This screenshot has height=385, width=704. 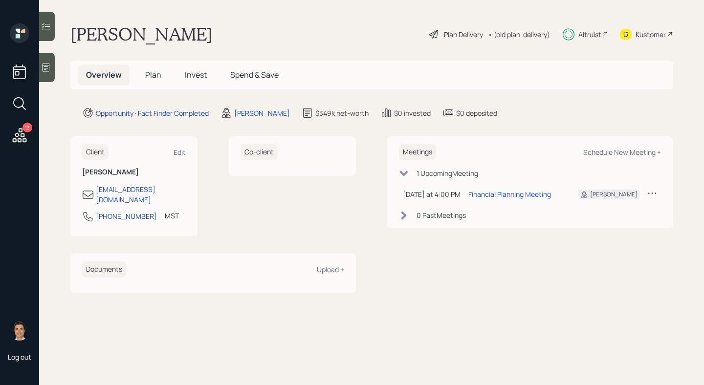 I want to click on img: tyler-end-headshot.png, so click(x=20, y=331).